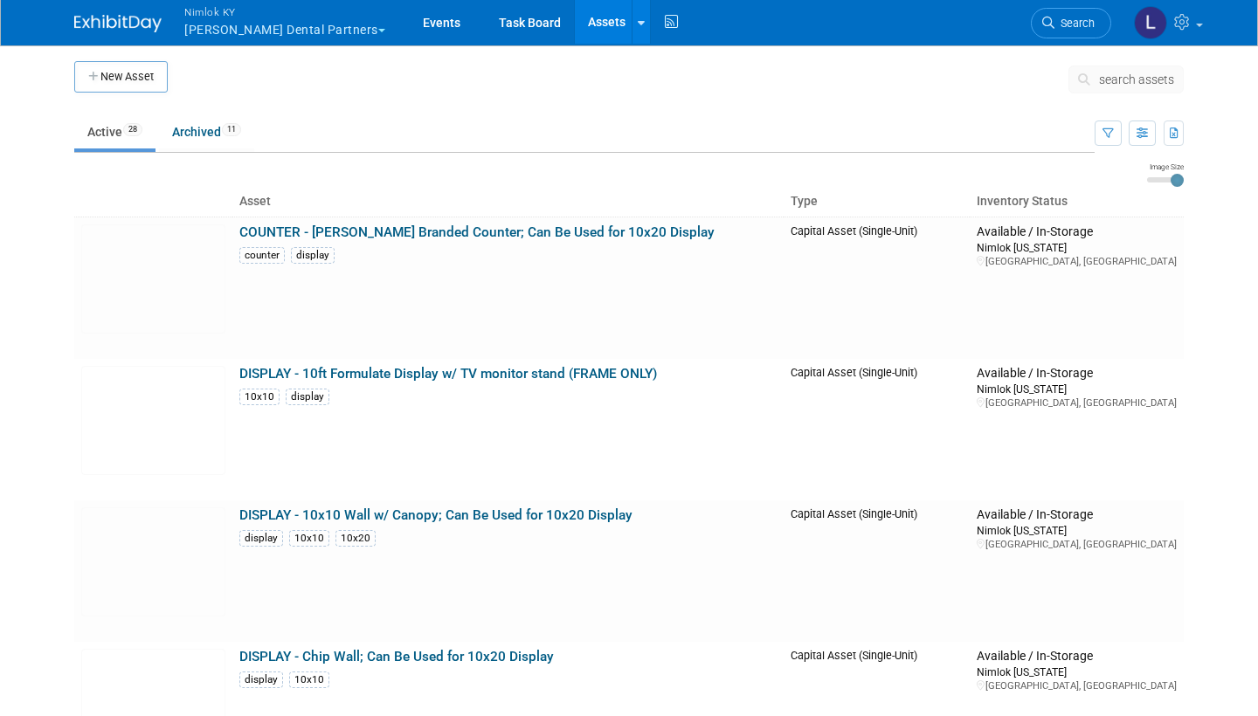 The height and width of the screenshot is (716, 1258). Describe the element at coordinates (114, 132) in the screenshot. I see `a: Active28` at that location.